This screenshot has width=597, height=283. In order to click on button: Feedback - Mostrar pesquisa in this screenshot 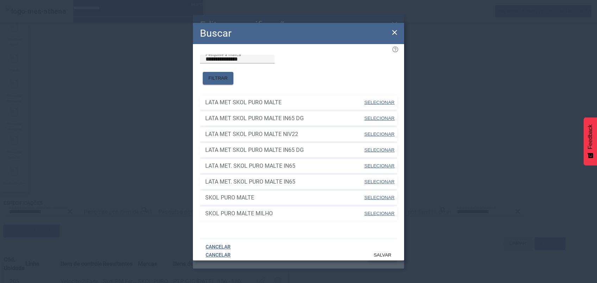, I will do `click(590, 141)`.